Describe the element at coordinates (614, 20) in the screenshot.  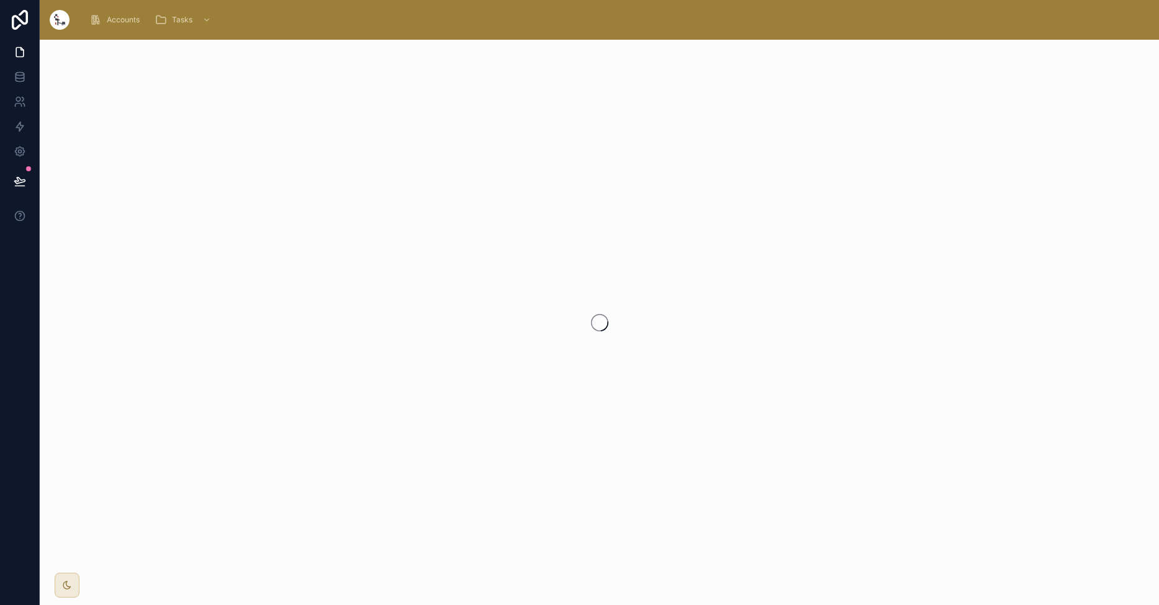
I see `div: scrollable content` at that location.